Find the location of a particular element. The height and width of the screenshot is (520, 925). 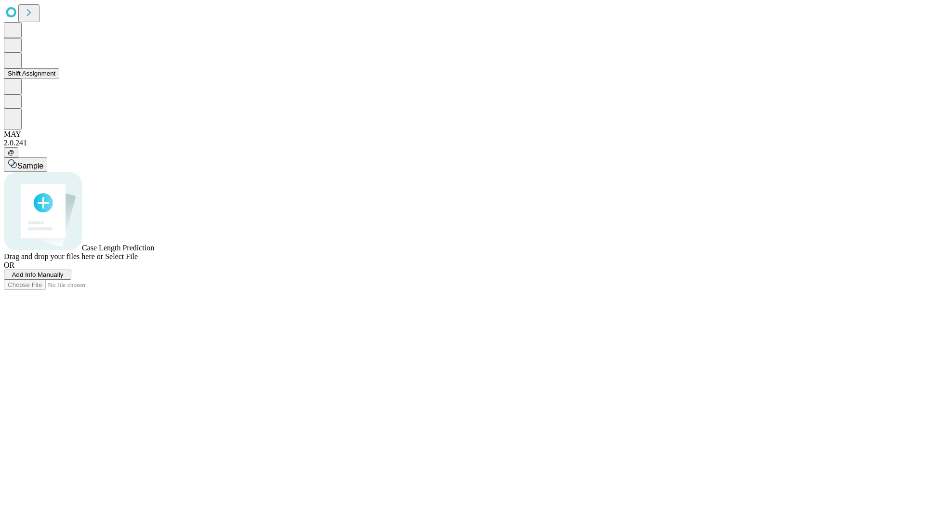

button: Shift Assignment is located at coordinates (31, 73).